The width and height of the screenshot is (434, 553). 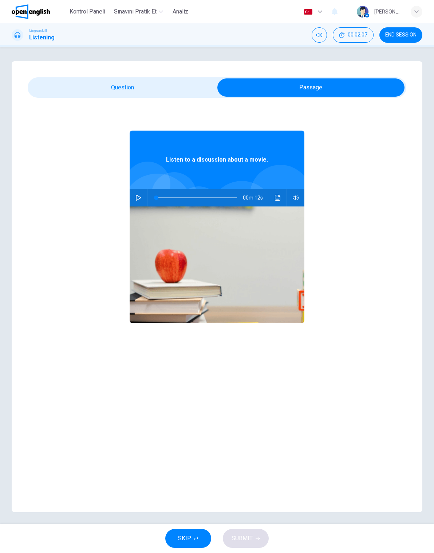 What do you see at coordinates (31, 12) in the screenshot?
I see `img: OpenEnglish logo` at bounding box center [31, 12].